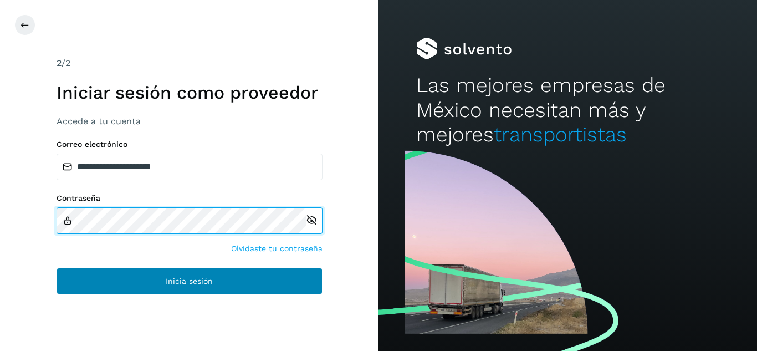  Describe the element at coordinates (190, 281) in the screenshot. I see `button: Inicia sesión` at that location.